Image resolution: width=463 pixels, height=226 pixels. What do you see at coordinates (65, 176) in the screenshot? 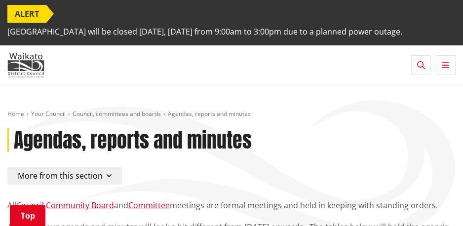
I see `button: More from this section` at bounding box center [65, 176].